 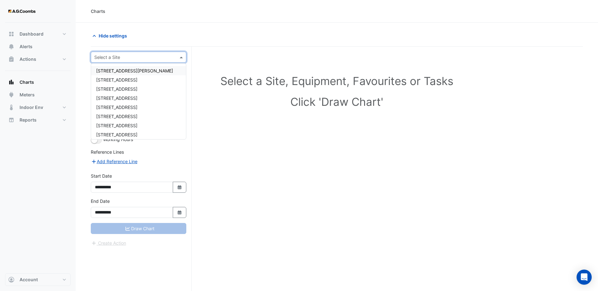 I want to click on app-escalated-ticket-create-button: Please correct errors first, so click(x=108, y=242).